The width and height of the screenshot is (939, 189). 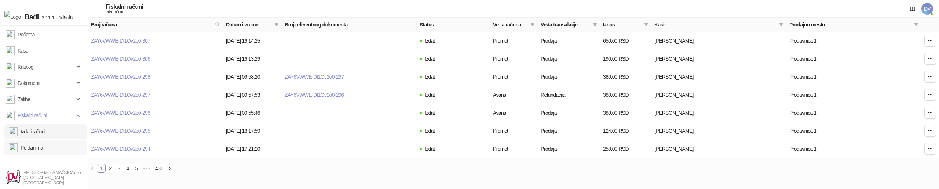 What do you see at coordinates (26, 148) in the screenshot?
I see `a: Po danima` at bounding box center [26, 148].